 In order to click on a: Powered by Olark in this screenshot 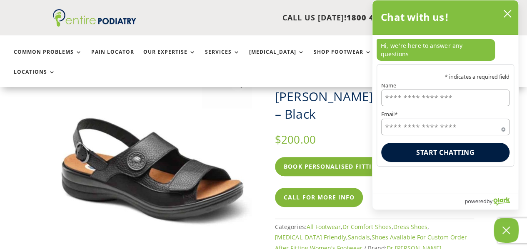, I will do `click(491, 202)`.